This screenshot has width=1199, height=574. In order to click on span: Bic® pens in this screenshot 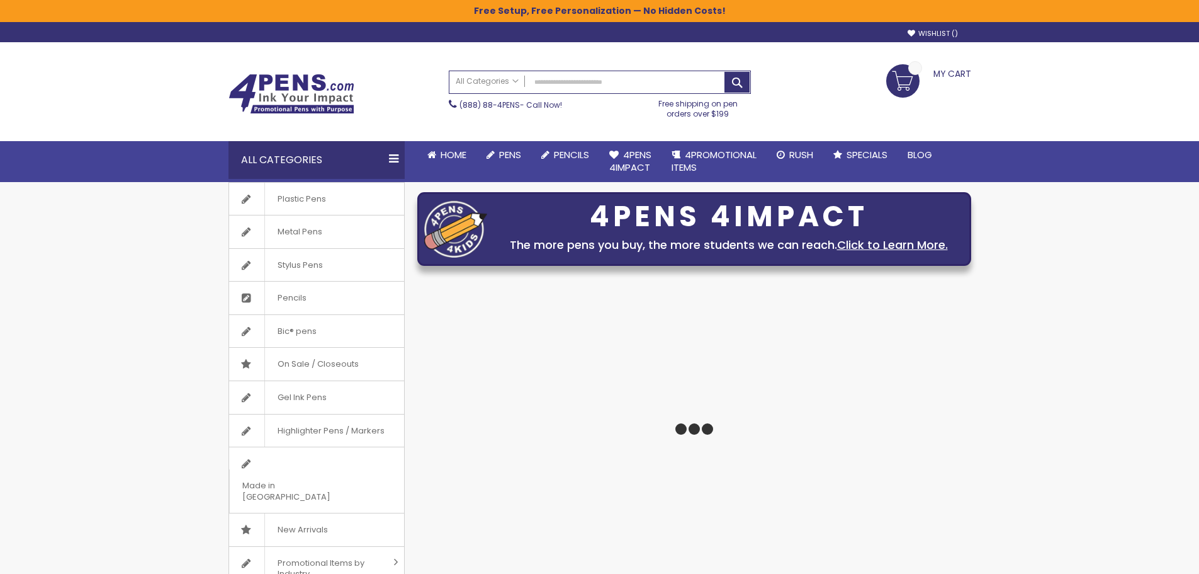, I will do `click(297, 331)`.